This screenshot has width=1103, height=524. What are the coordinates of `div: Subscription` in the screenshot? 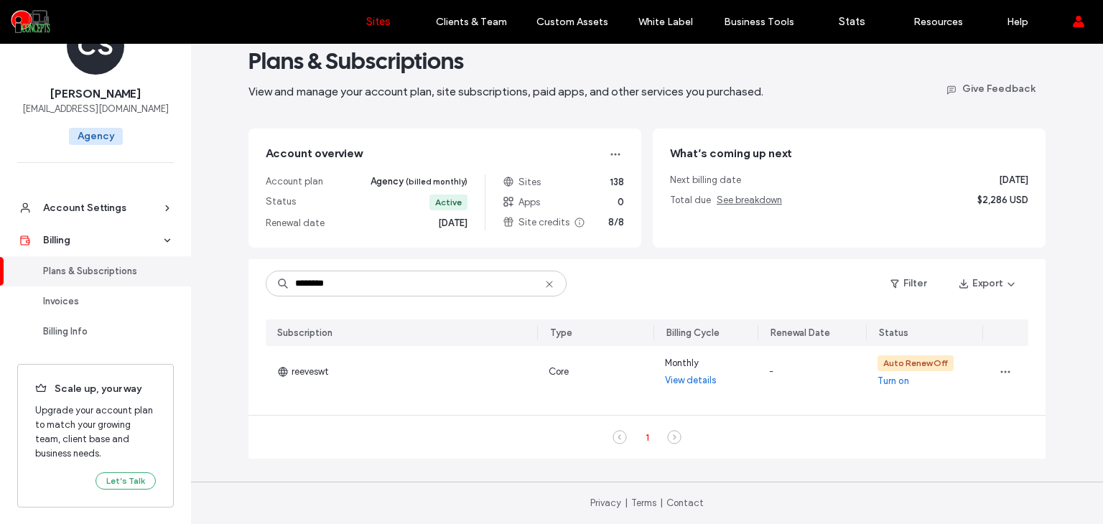 It's located at (304, 333).